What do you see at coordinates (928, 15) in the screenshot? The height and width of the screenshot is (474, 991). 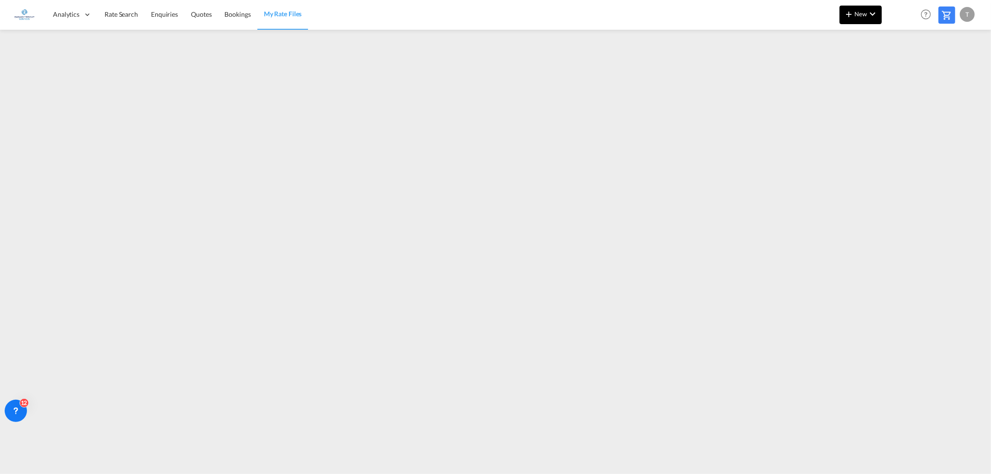 I see `div: Help` at bounding box center [928, 15].